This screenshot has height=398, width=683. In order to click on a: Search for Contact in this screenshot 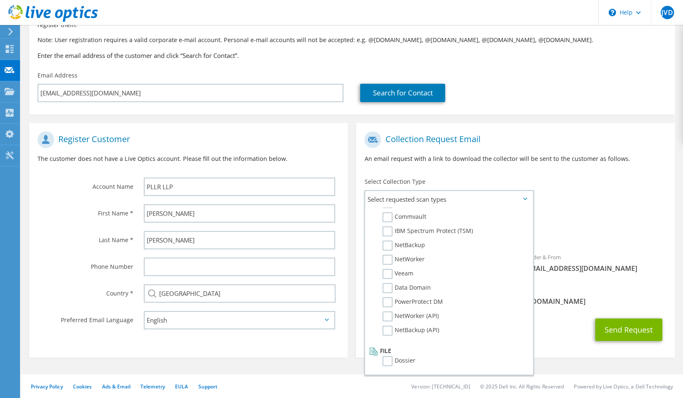, I will do `click(403, 93)`.